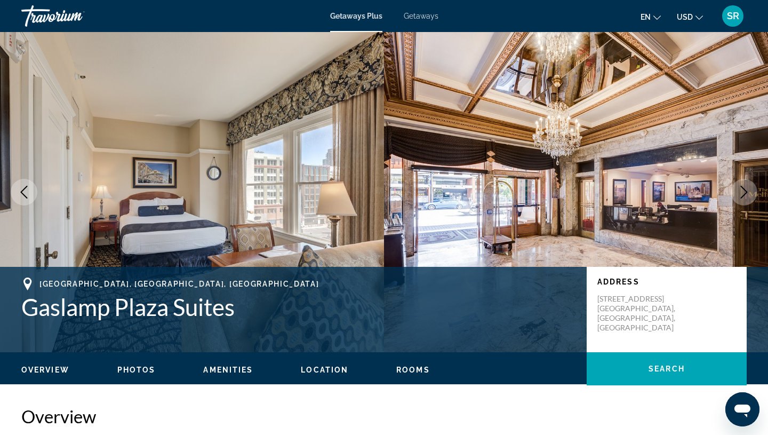 Image resolution: width=768 pixels, height=435 pixels. Describe the element at coordinates (324, 370) in the screenshot. I see `button: Location` at that location.